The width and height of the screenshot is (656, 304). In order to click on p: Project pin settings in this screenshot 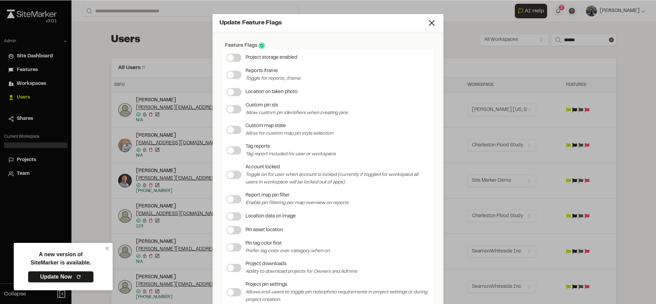, I will do `click(338, 285)`.